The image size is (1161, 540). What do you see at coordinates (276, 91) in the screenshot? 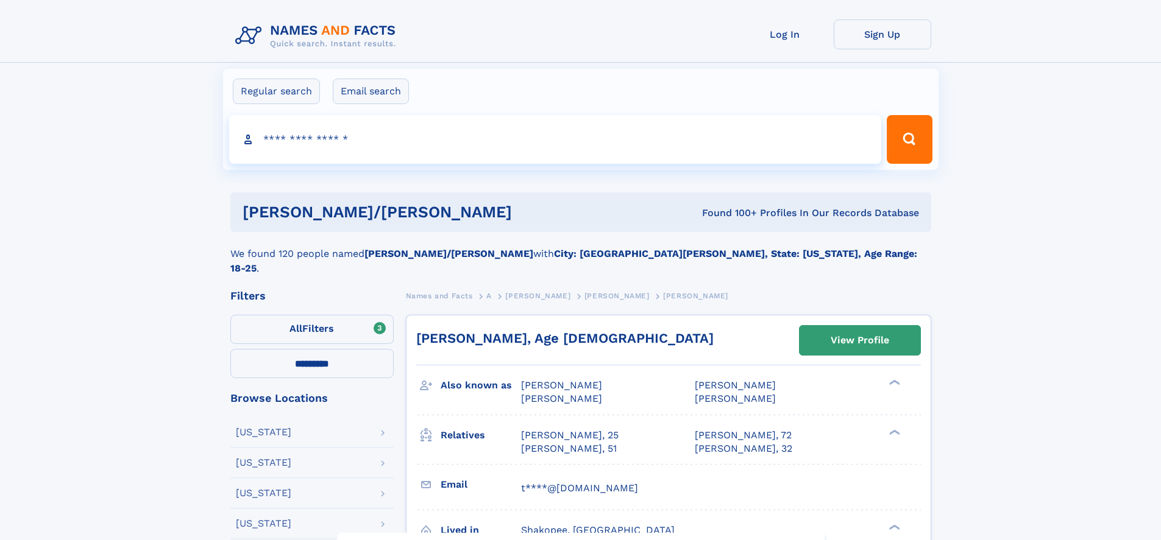
I see `label: Regular search` at bounding box center [276, 91].